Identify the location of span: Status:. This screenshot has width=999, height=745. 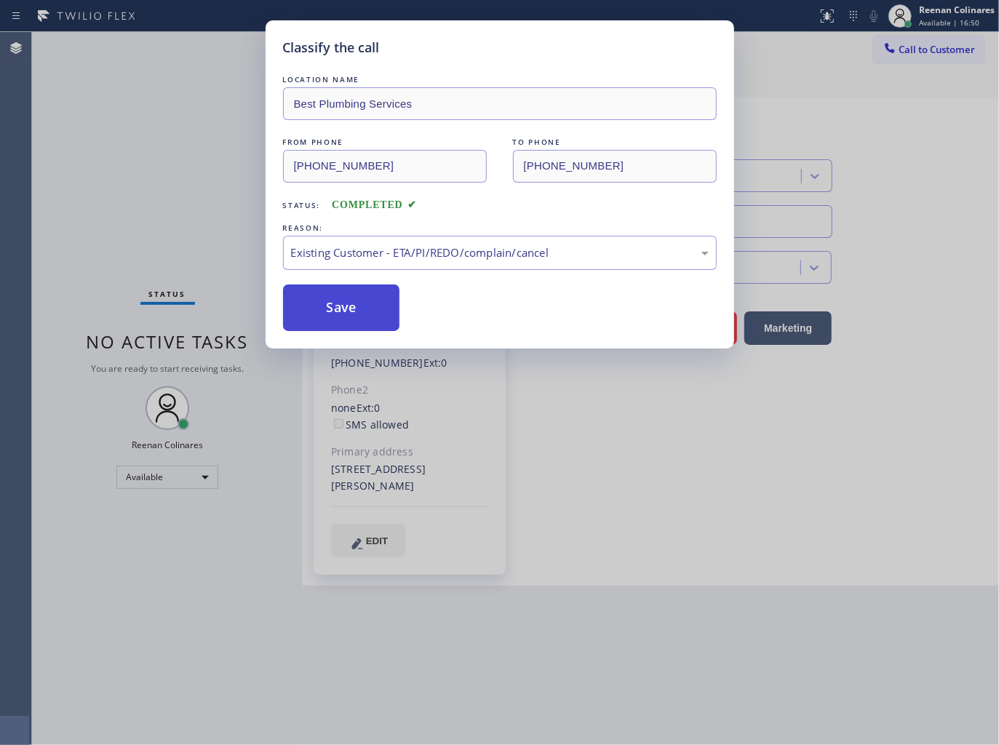
(302, 205).